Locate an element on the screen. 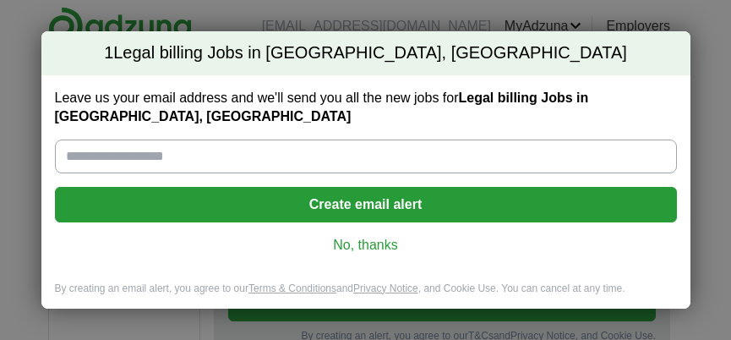 The image size is (731, 340). span: 1 is located at coordinates (108, 53).